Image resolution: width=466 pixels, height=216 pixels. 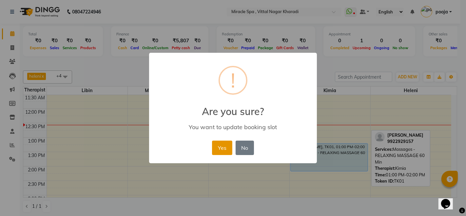 I want to click on button: Yes, so click(x=222, y=148).